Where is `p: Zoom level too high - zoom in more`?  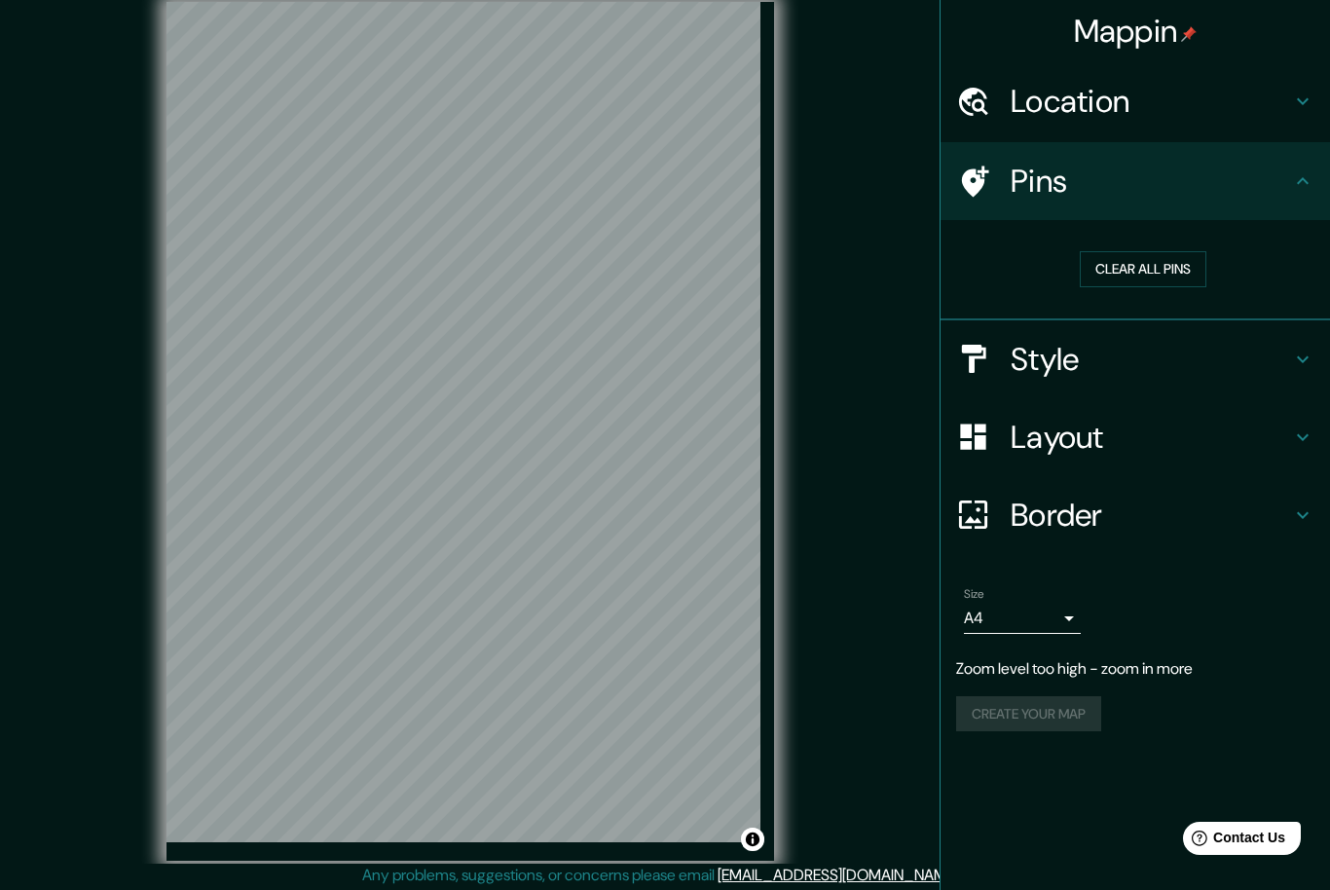
p: Zoom level too high - zoom in more is located at coordinates (1135, 669).